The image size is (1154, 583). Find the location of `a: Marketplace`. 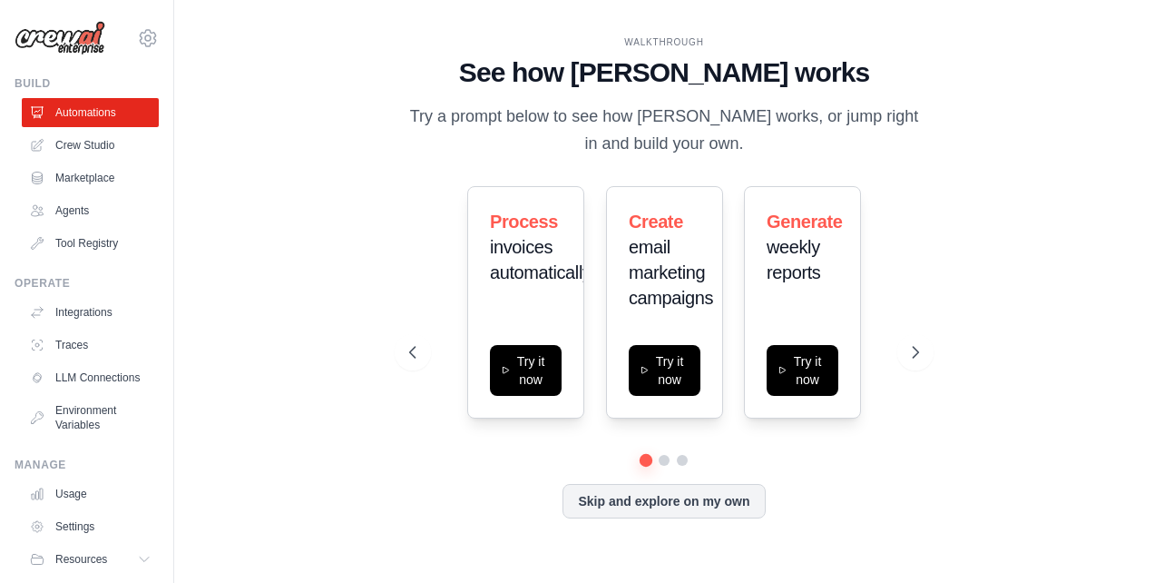

a: Marketplace is located at coordinates (90, 178).